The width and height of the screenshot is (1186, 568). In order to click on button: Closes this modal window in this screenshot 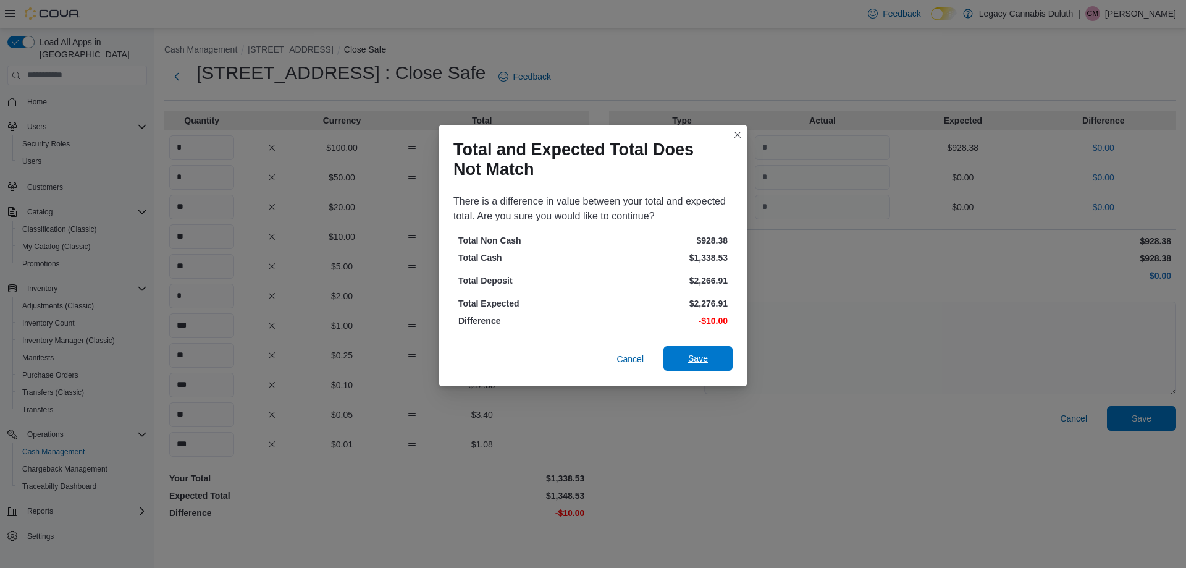, I will do `click(737, 135)`.